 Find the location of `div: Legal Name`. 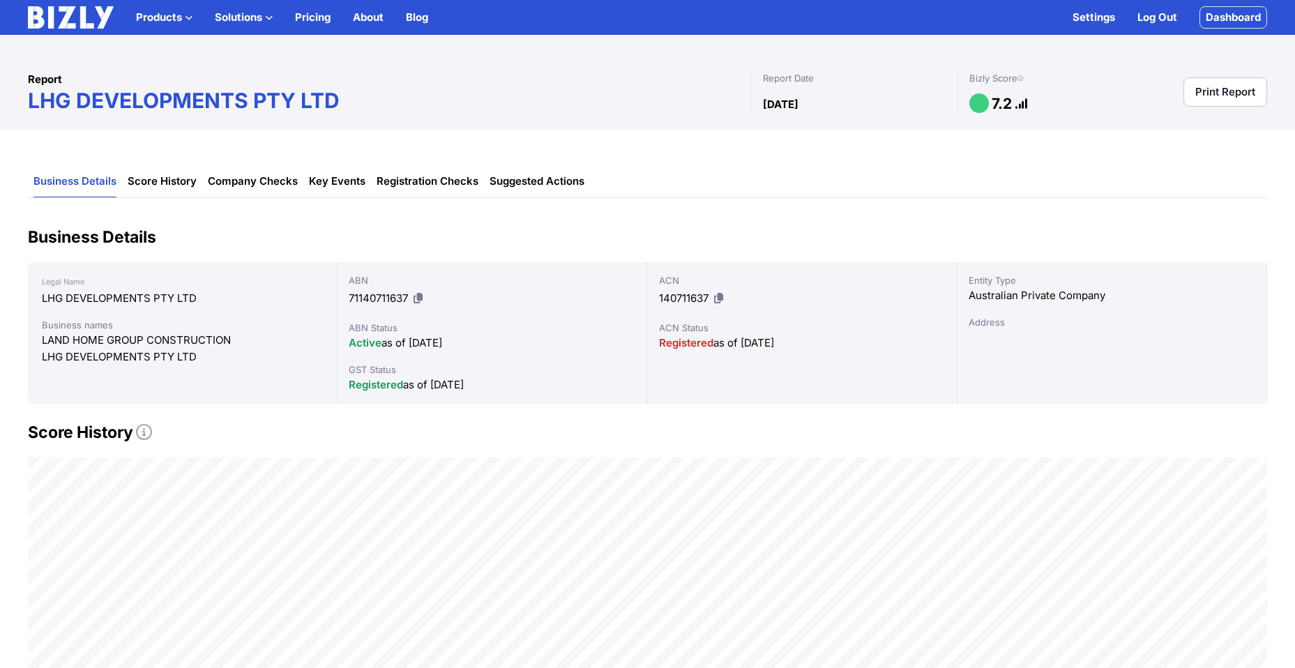

div: Legal Name is located at coordinates (182, 282).